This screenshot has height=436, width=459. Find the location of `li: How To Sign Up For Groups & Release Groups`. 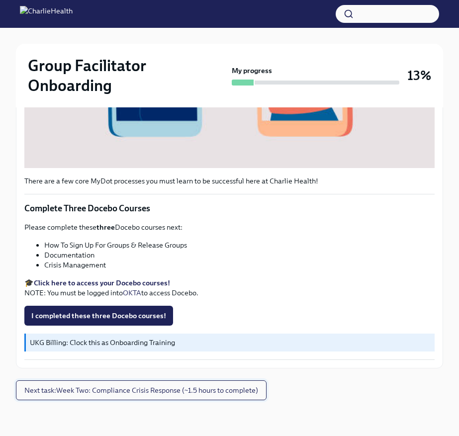

li: How To Sign Up For Groups & Release Groups is located at coordinates (239, 245).